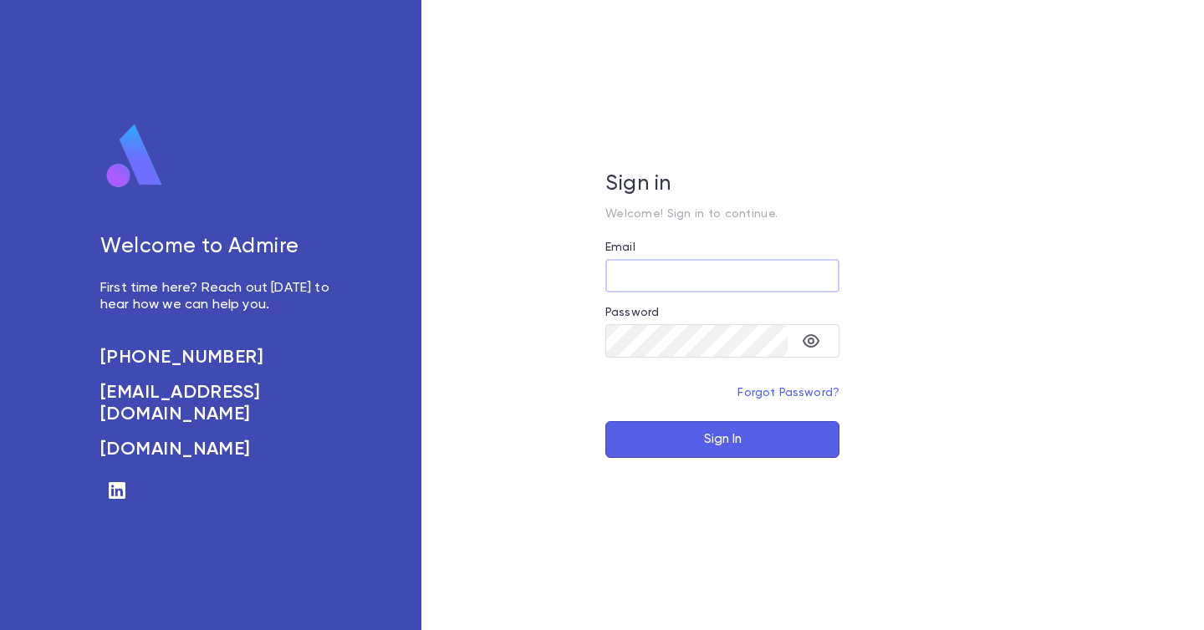  What do you see at coordinates (224, 248) in the screenshot?
I see `h5: Welcome to Admire` at bounding box center [224, 248].